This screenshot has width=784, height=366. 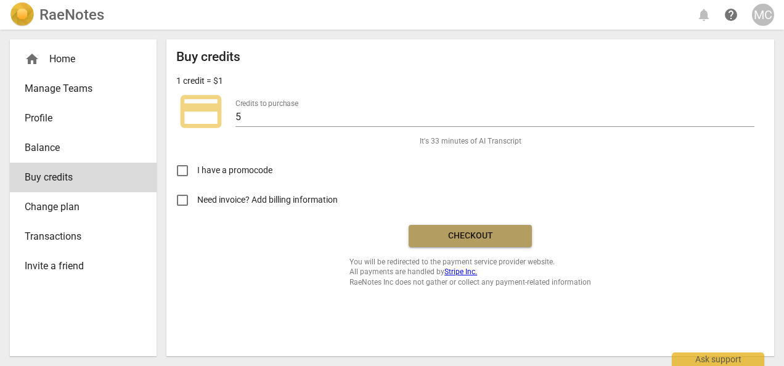 What do you see at coordinates (32, 59) in the screenshot?
I see `span: home` at bounding box center [32, 59].